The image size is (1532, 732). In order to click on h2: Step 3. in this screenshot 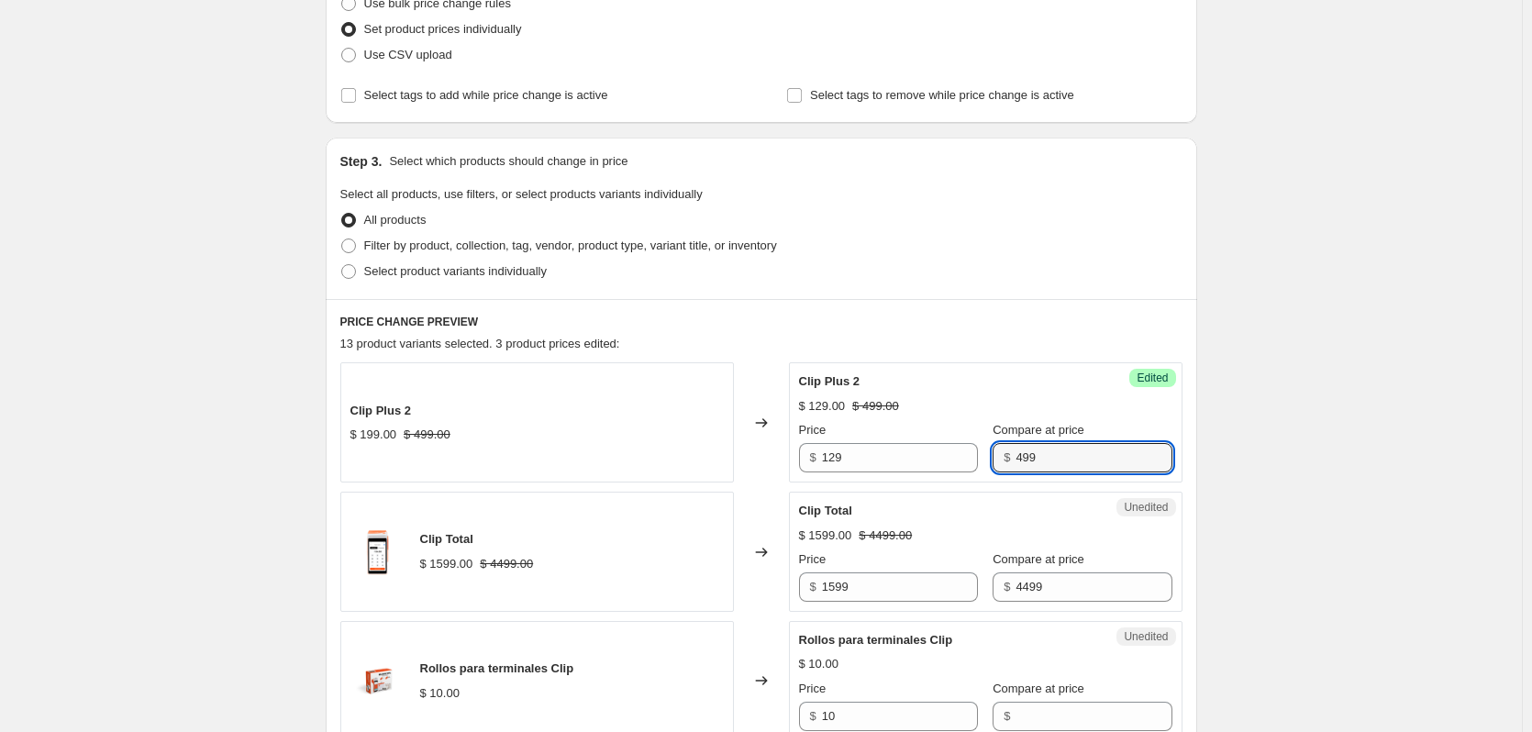, I will do `click(362, 161)`.